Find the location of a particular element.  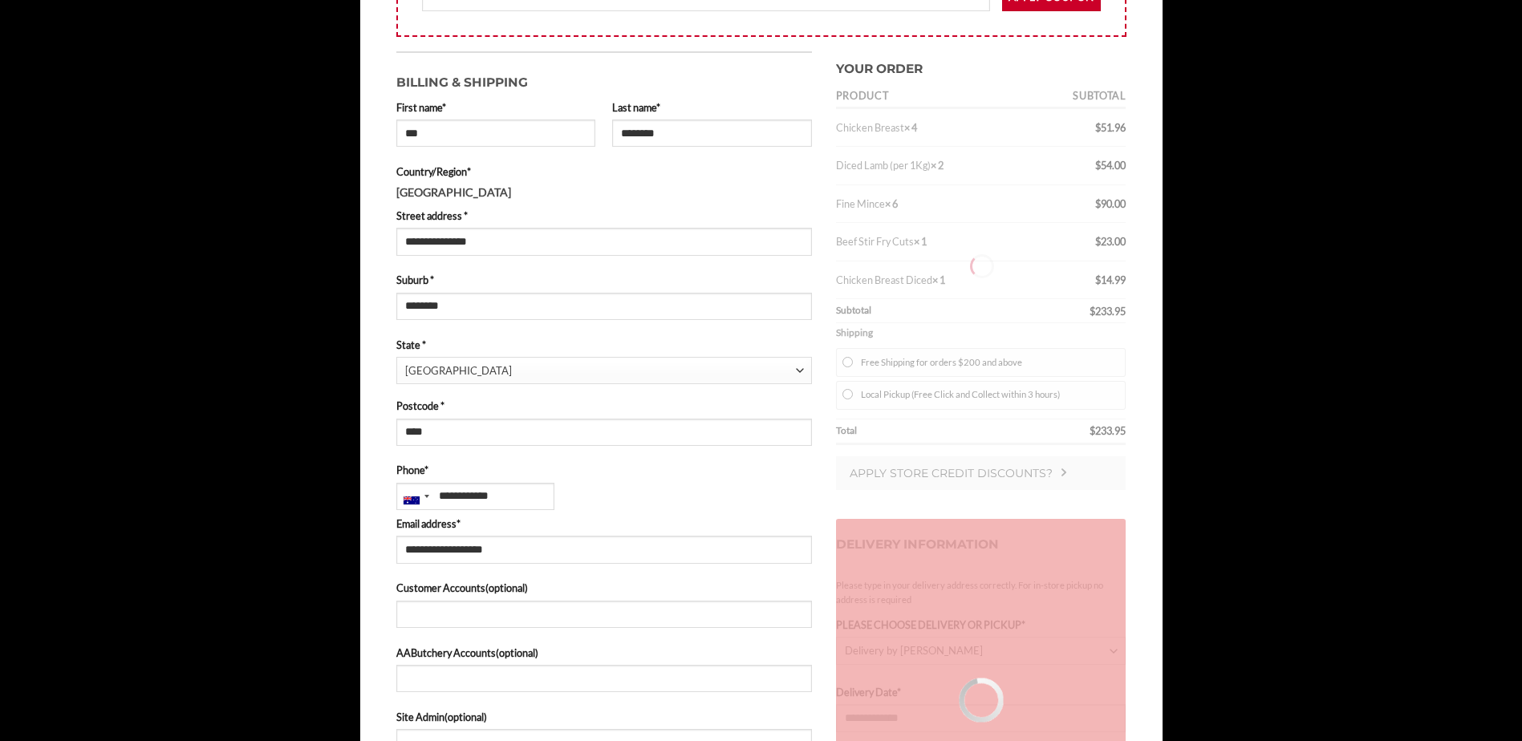

h3: Your order is located at coordinates (981, 65).